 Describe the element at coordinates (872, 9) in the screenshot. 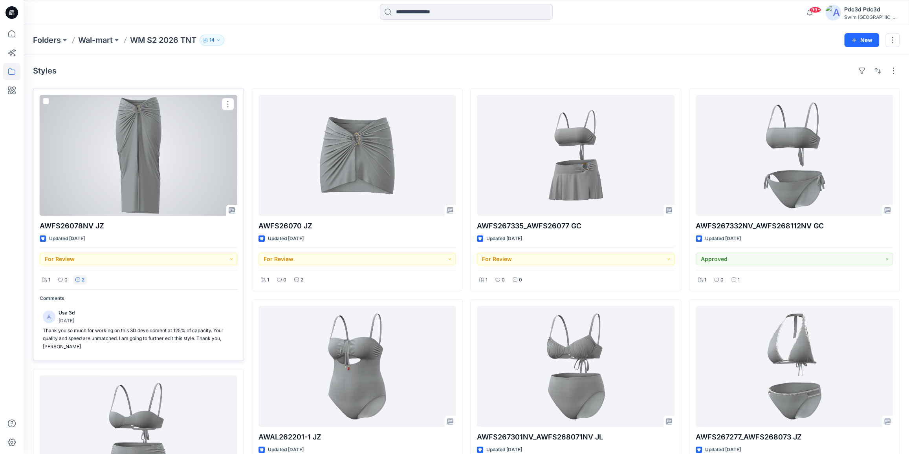

I see `div: Pdc3d Pdc3d` at that location.